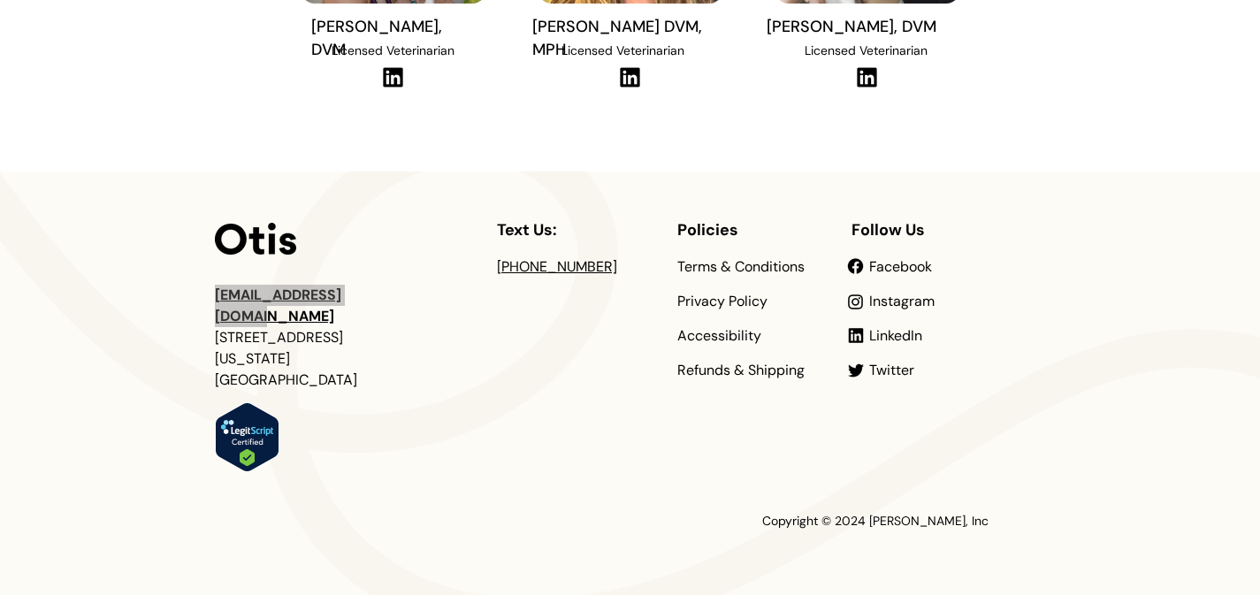 The image size is (1260, 595). Describe the element at coordinates (741, 266) in the screenshot. I see `span: Terms & Conditions` at that location.